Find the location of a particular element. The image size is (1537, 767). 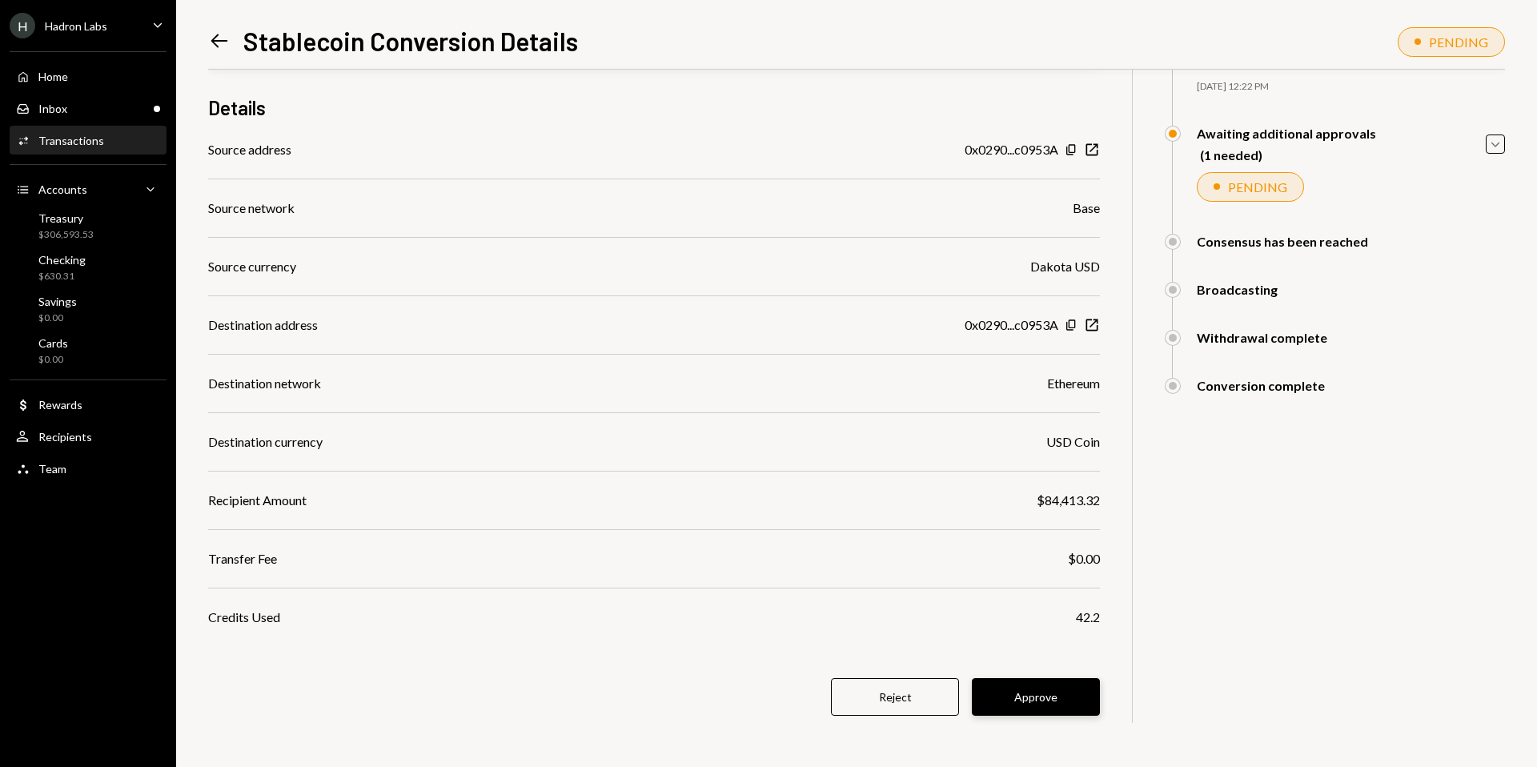

div: Source currency is located at coordinates (252, 267).